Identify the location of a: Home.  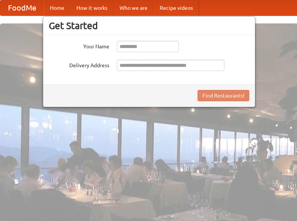
(57, 8).